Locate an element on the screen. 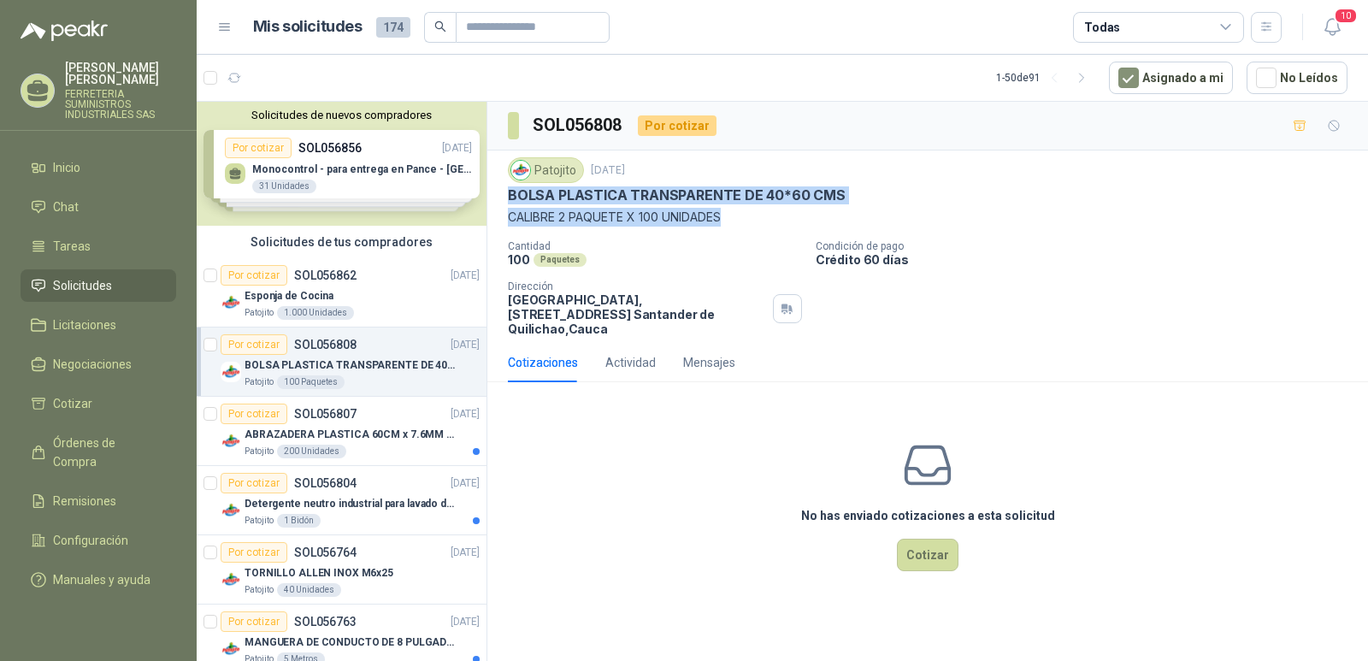 The height and width of the screenshot is (661, 1368). a: Negociaciones is located at coordinates (98, 364).